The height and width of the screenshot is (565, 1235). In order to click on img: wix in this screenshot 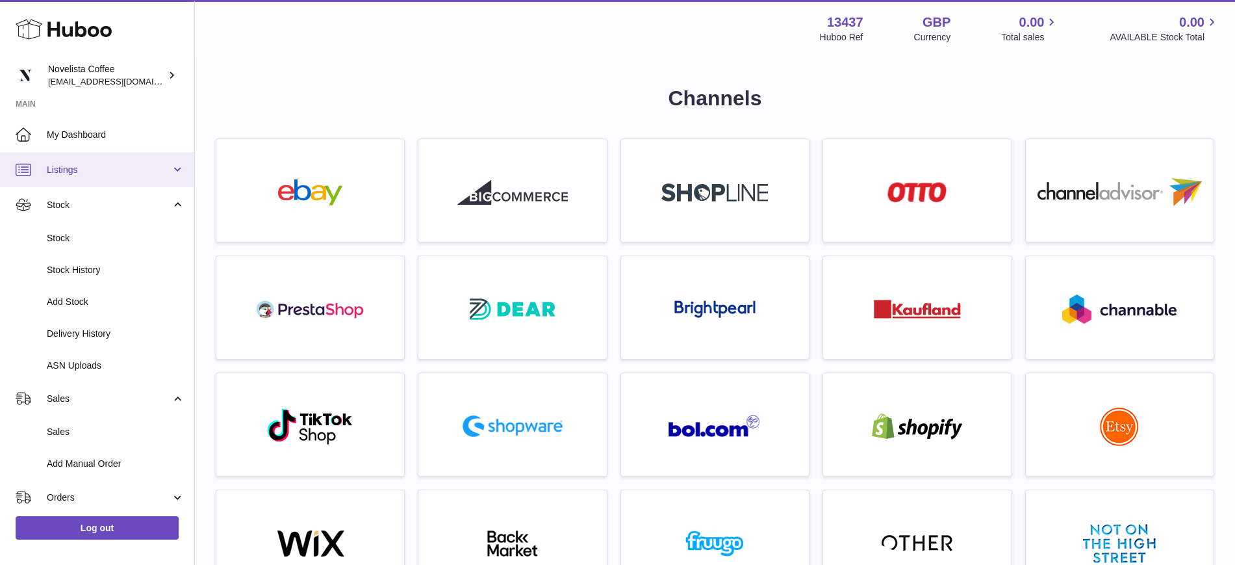, I will do `click(311, 543)`.